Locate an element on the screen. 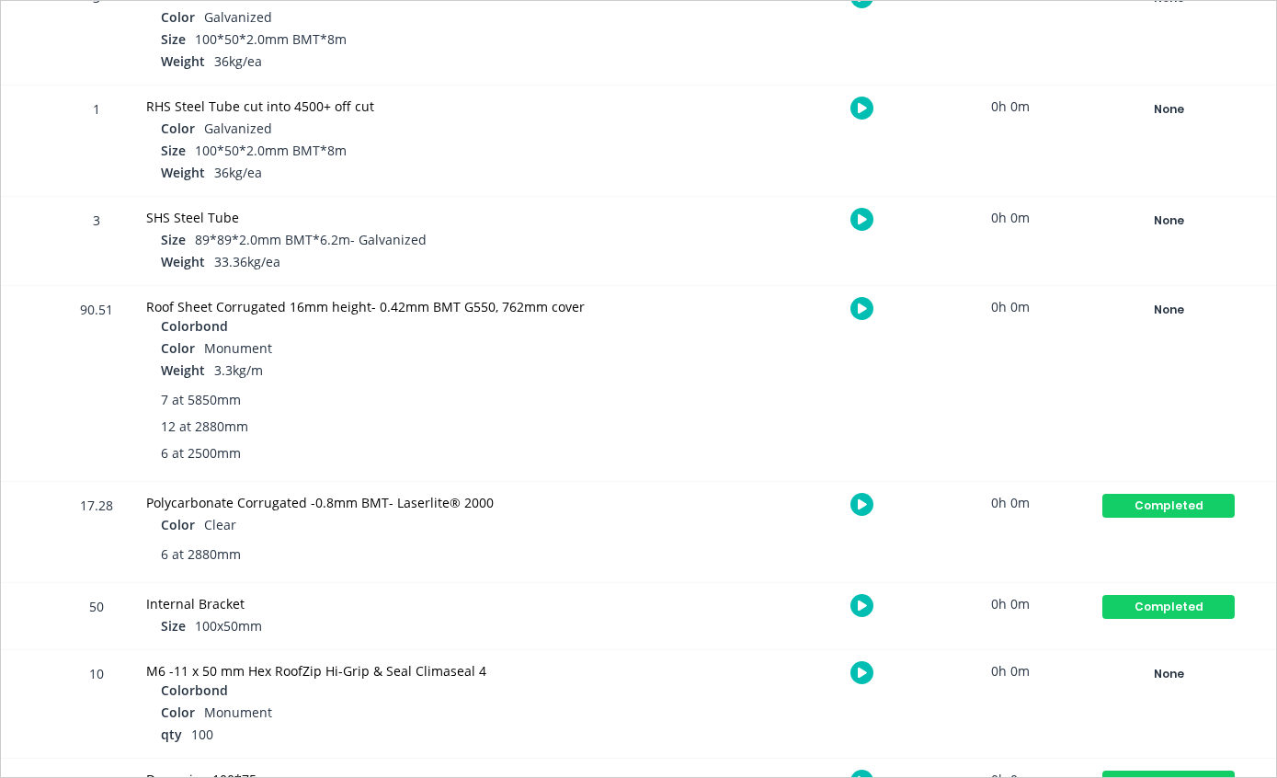 The height and width of the screenshot is (778, 1277). span: 6 at 2880mm is located at coordinates (200, 554).